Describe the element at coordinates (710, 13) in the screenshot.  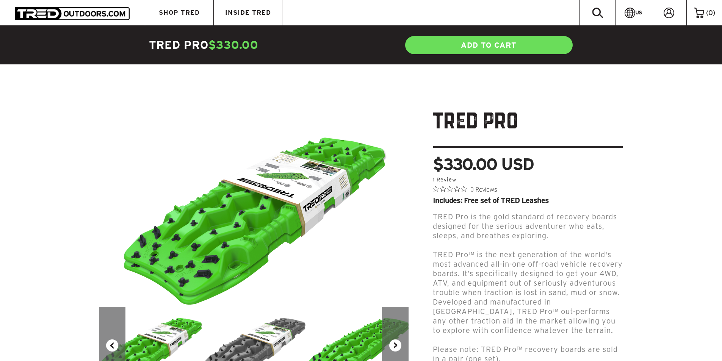
I see `span: 0` at that location.